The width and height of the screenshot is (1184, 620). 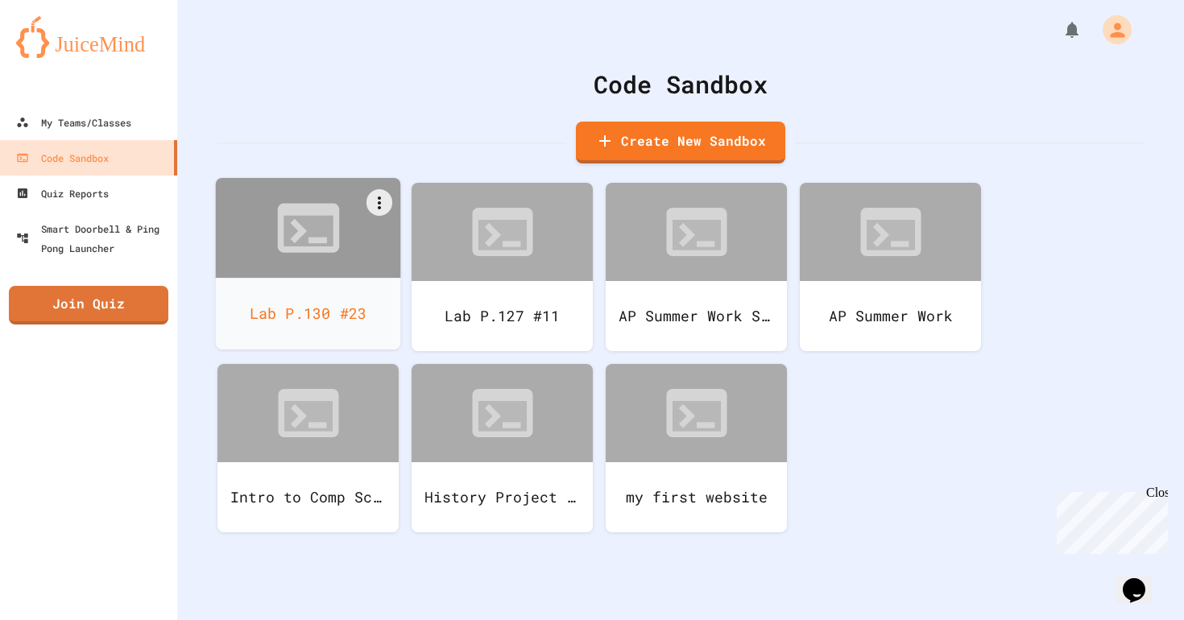 I want to click on div: My Account, so click(x=1111, y=30).